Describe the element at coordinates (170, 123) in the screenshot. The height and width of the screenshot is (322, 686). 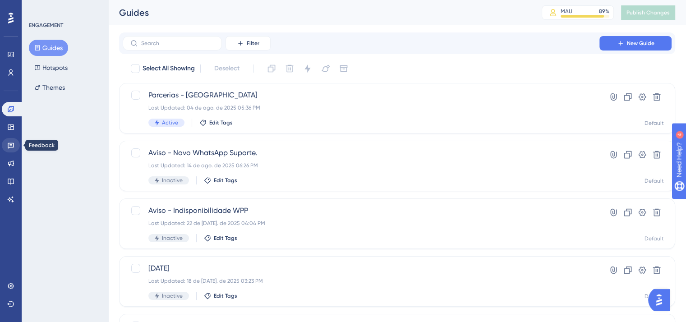
I see `span: Active` at that location.